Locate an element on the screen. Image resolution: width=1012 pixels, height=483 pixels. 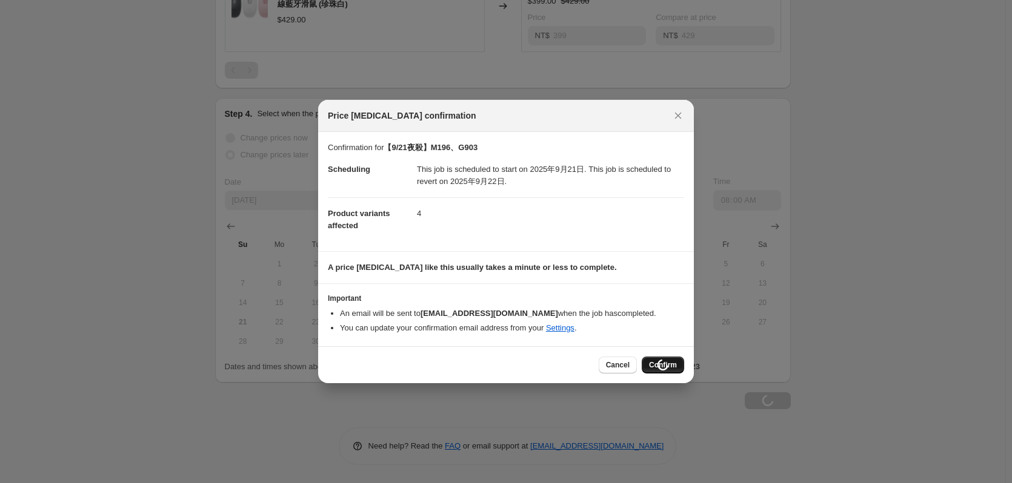
b: 【9/21夜殺】M196、G903 is located at coordinates (430, 147).